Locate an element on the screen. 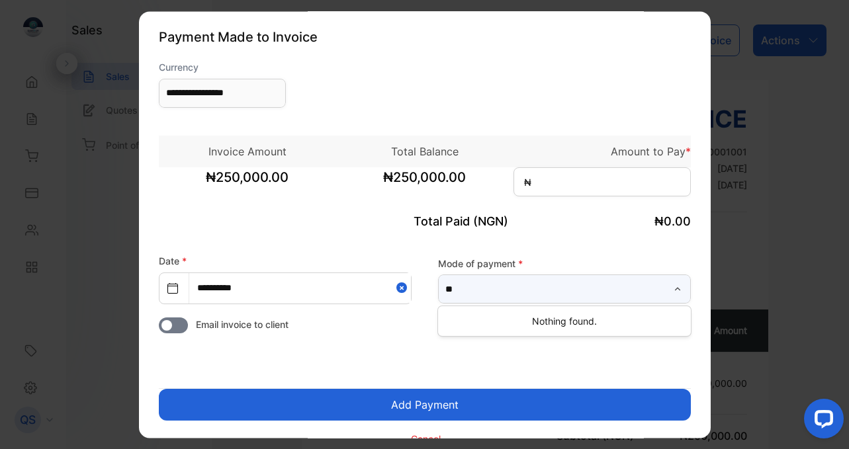 This screenshot has height=449, width=849. label: Currency is located at coordinates (222, 67).